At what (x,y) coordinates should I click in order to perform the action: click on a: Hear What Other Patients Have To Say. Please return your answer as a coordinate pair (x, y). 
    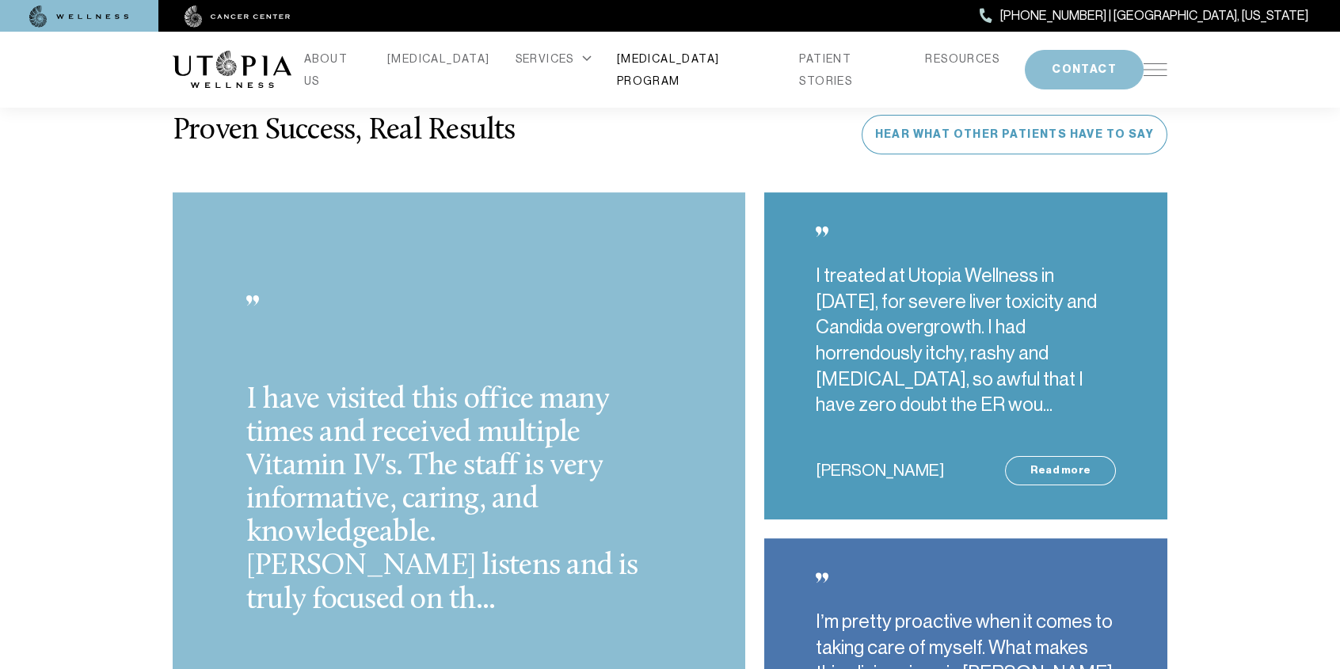
    Looking at the image, I should click on (1014, 135).